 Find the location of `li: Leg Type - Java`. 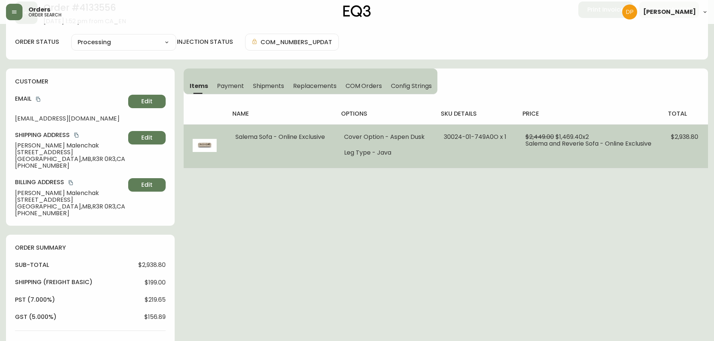

li: Leg Type - Java is located at coordinates (385, 153).